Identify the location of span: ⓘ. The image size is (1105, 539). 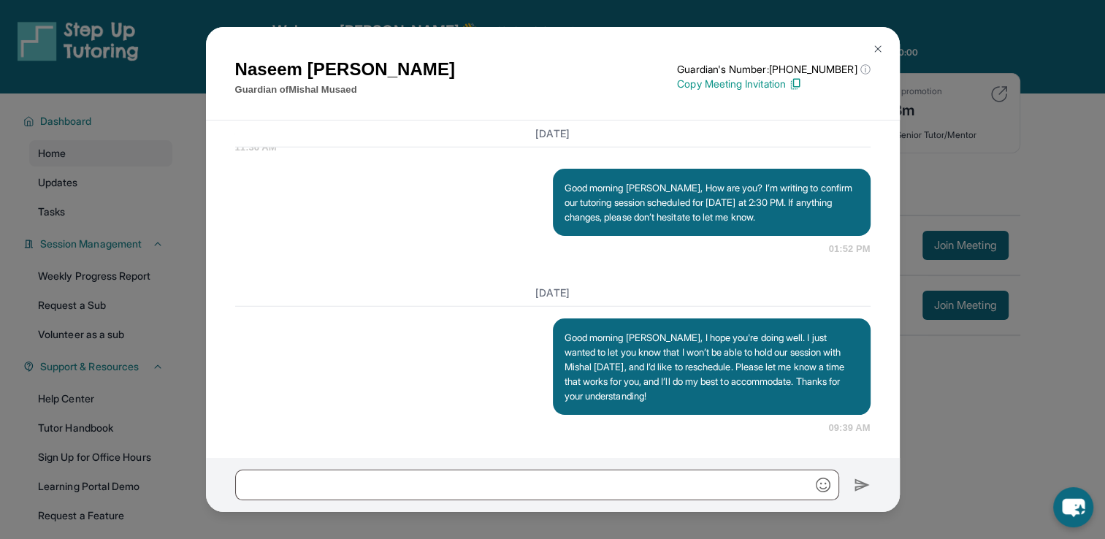
(865, 69).